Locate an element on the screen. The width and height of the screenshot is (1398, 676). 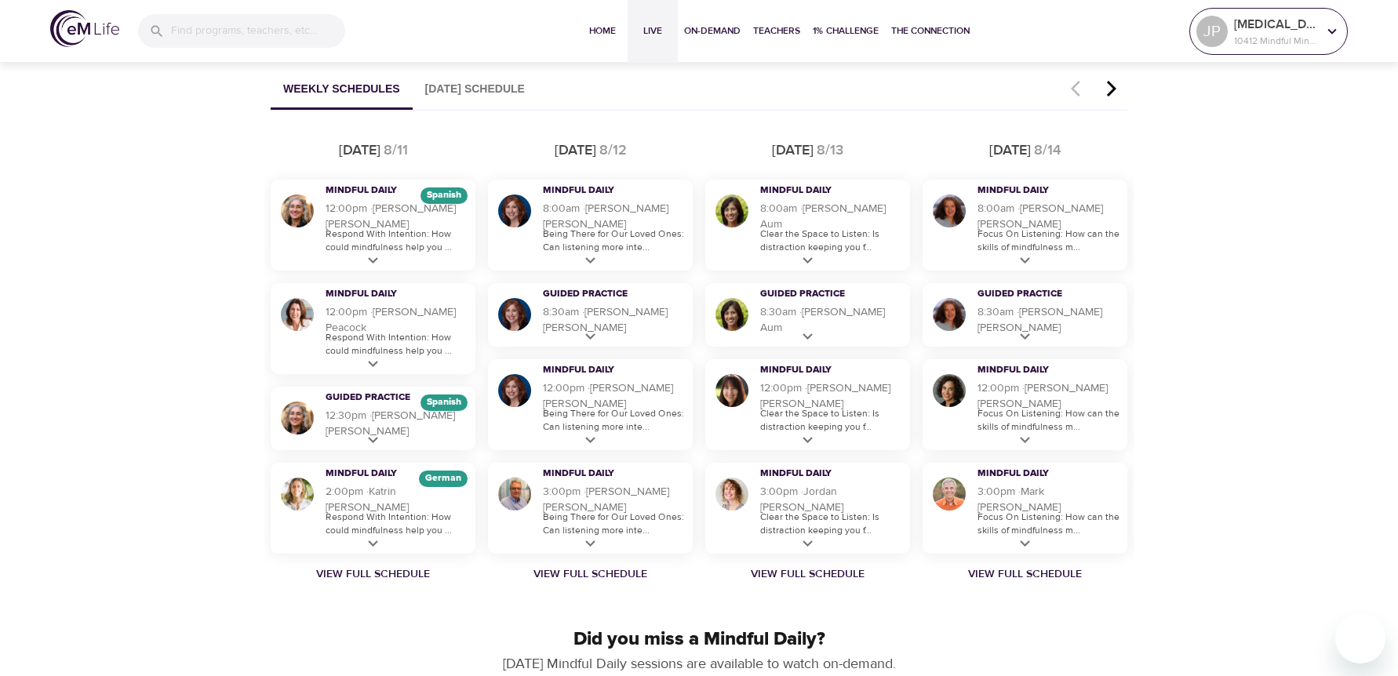
div: 8/12 is located at coordinates (613, 151).